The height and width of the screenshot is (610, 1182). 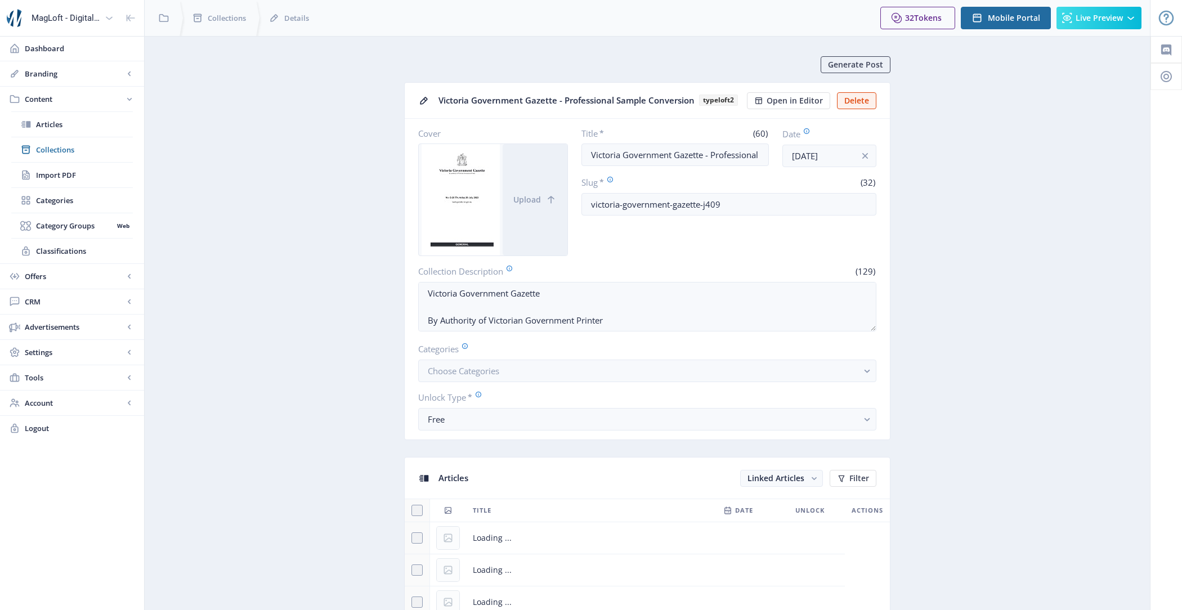 I want to click on span: Offers, so click(x=74, y=276).